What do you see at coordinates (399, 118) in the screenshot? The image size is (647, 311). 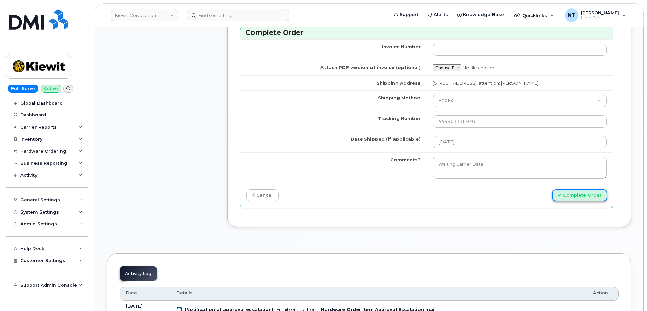 I see `label: Tracking Number` at bounding box center [399, 118].